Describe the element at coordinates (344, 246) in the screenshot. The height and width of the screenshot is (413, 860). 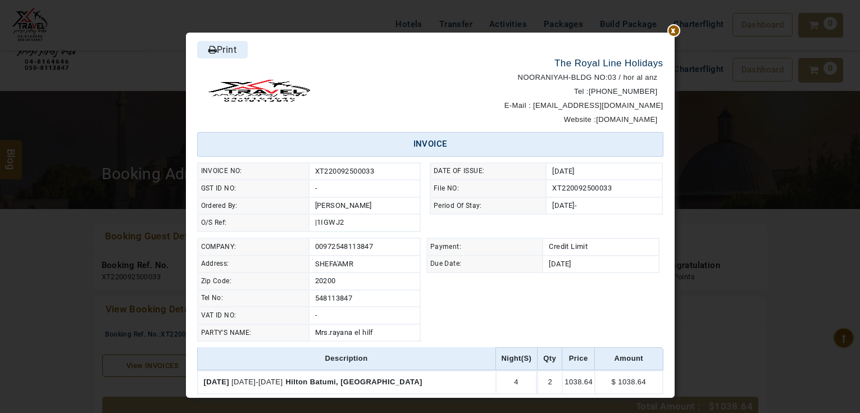
I see `span: 00972548113847` at that location.